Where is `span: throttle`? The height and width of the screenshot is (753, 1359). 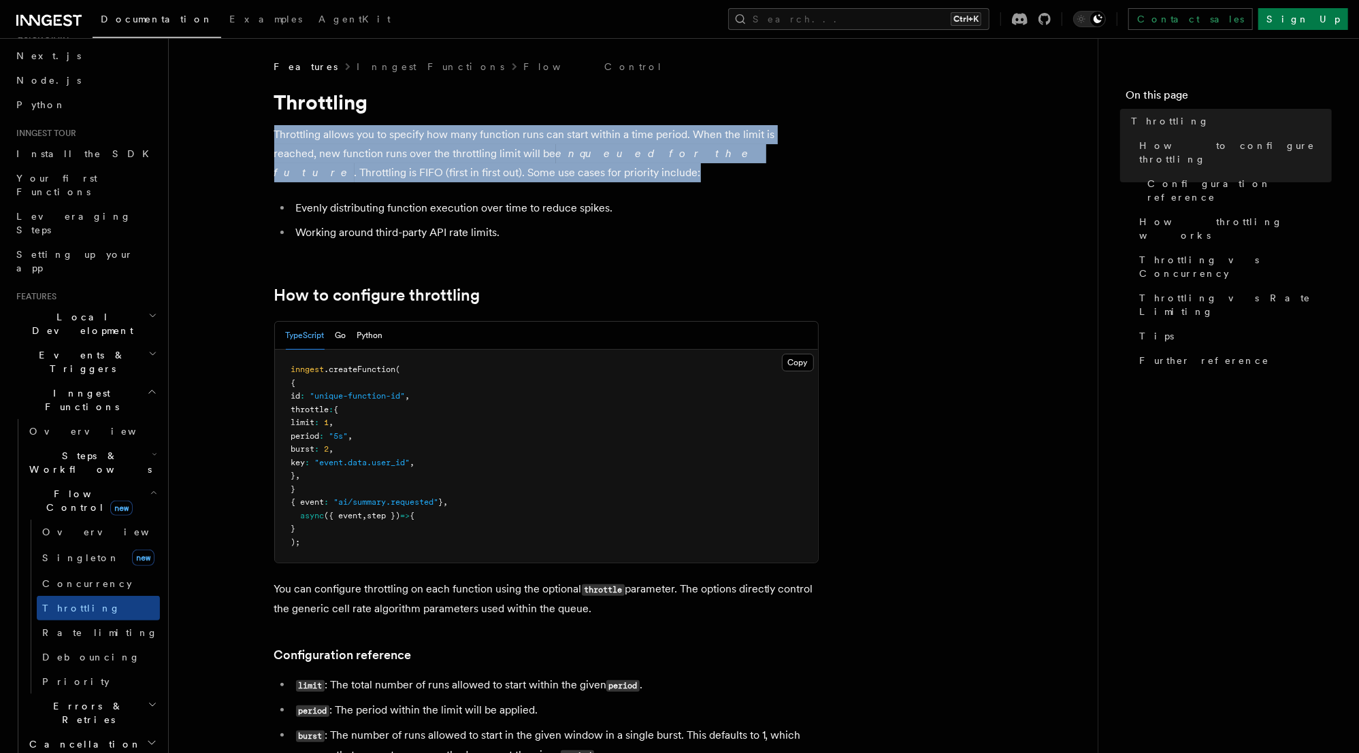
span: throttle is located at coordinates (310, 410).